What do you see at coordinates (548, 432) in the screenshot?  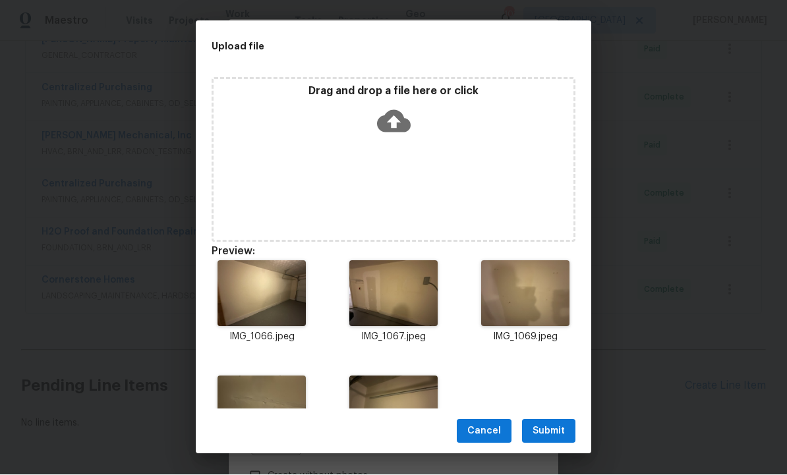 I see `span: Submit` at bounding box center [548, 432].